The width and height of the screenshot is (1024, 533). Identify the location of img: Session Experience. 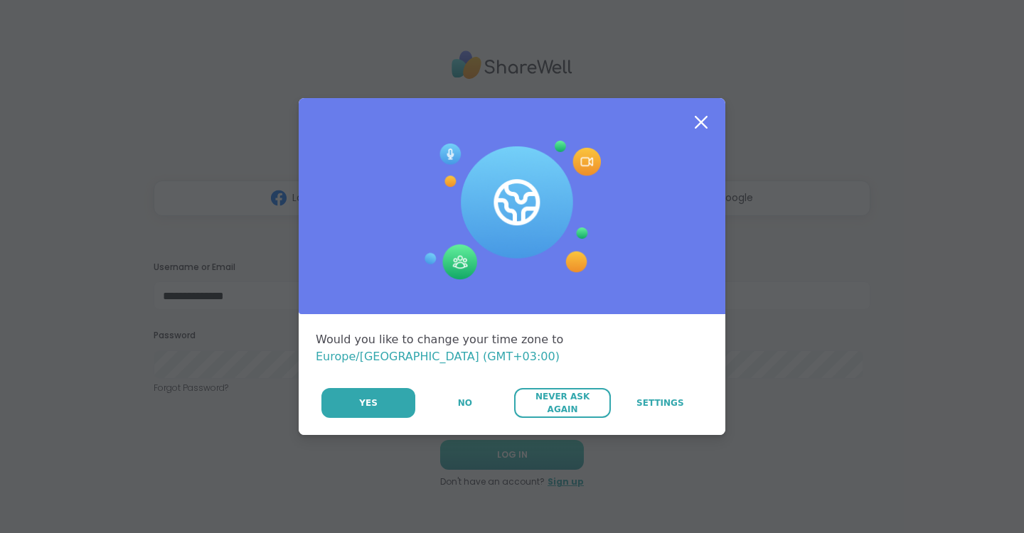
(512, 211).